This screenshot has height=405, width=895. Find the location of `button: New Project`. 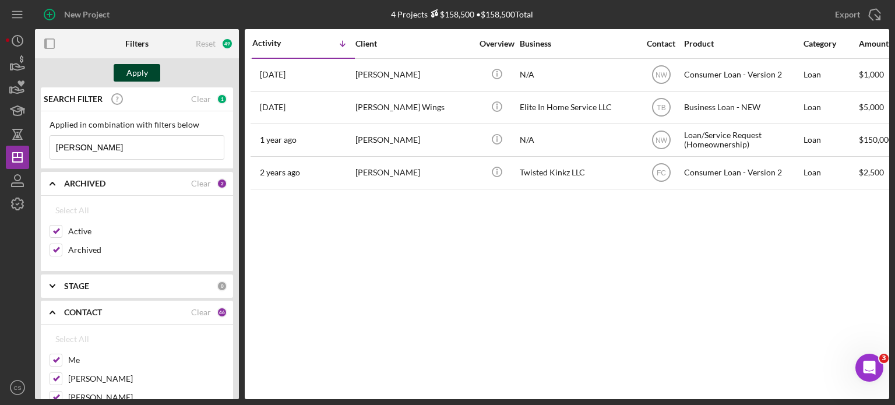

button: New Project is located at coordinates (78, 15).